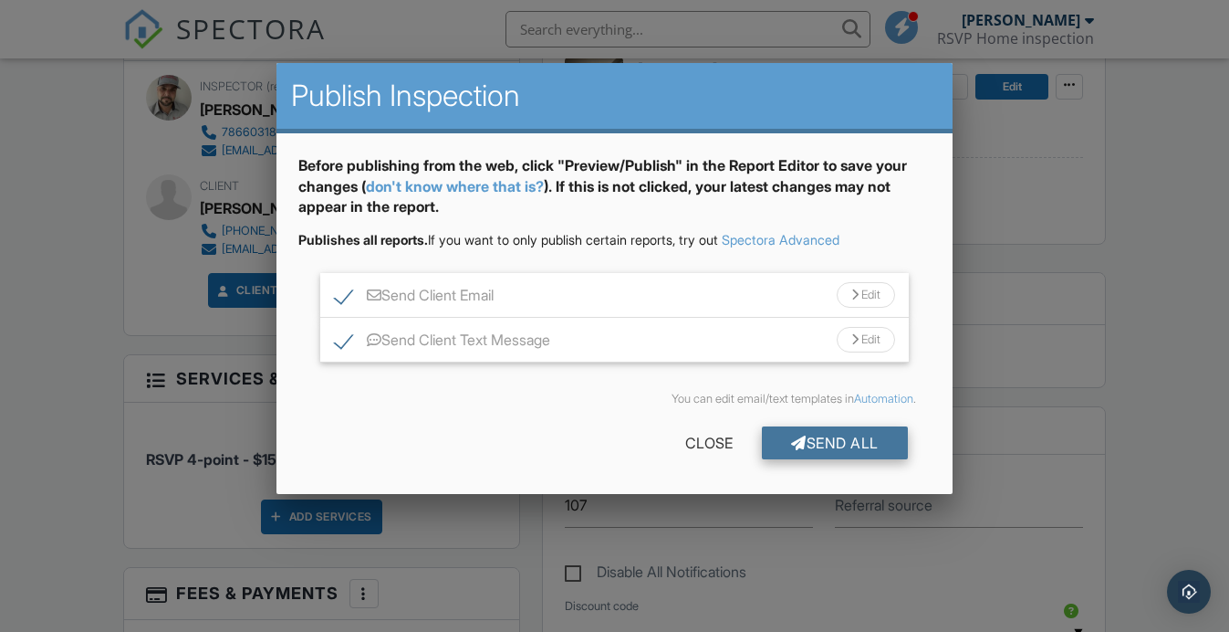 Image resolution: width=1229 pixels, height=632 pixels. I want to click on a: Spectora Advanced, so click(780, 239).